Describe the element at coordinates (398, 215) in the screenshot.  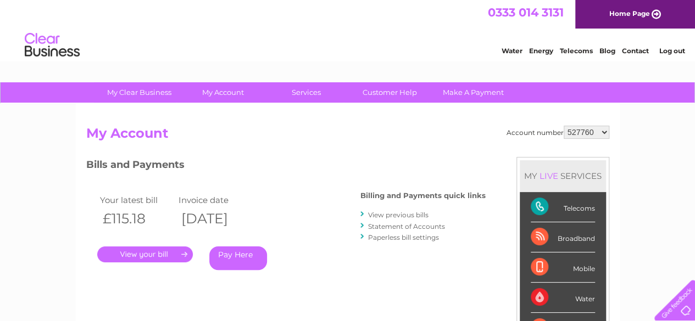
I see `a: View previous bills` at that location.